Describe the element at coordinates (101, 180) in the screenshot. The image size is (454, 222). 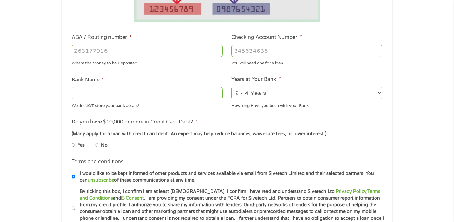
I see `a: unsubscribe` at that location.